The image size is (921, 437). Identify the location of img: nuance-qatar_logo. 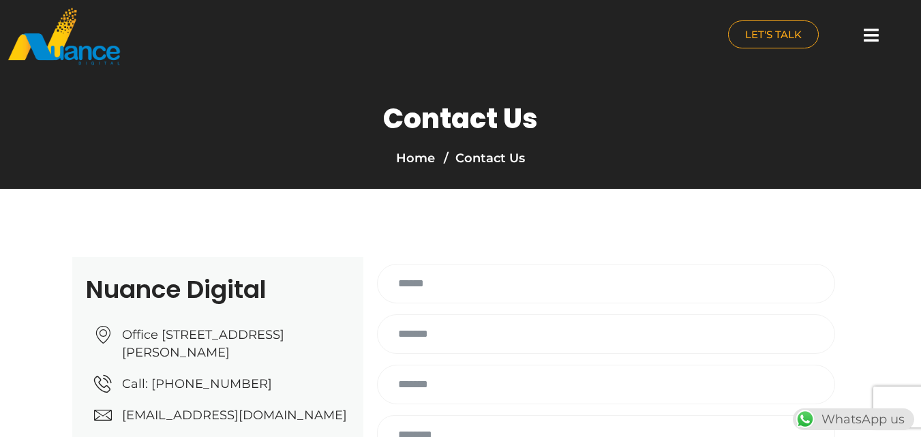
(64, 36).